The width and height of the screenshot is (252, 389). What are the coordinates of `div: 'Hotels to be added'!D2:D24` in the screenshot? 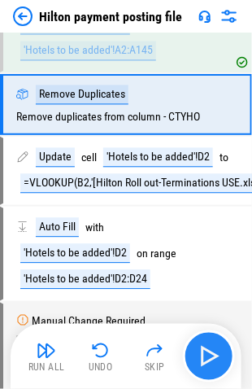 It's located at (85, 280).